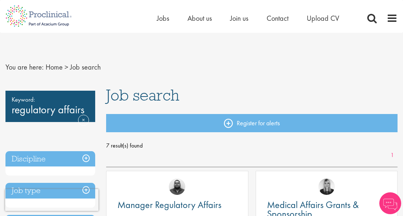 The image size is (403, 216). What do you see at coordinates (177, 187) in the screenshot?
I see `a: Ashley Bennett` at bounding box center [177, 187].